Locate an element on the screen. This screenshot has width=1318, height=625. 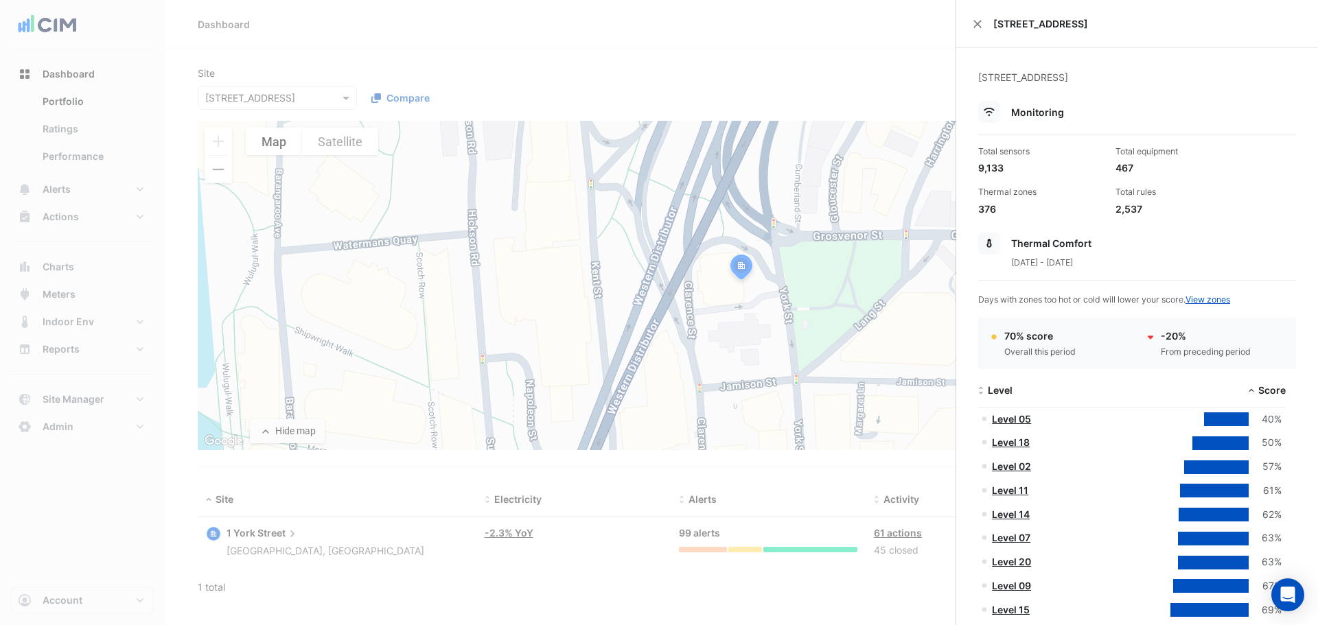
div: Total equipment is located at coordinates (1179, 152).